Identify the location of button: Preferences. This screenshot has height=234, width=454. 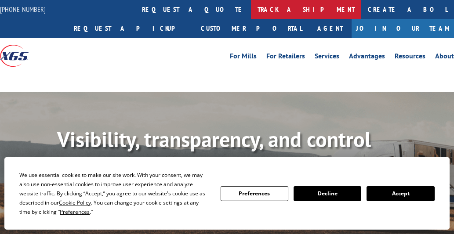
(254, 194).